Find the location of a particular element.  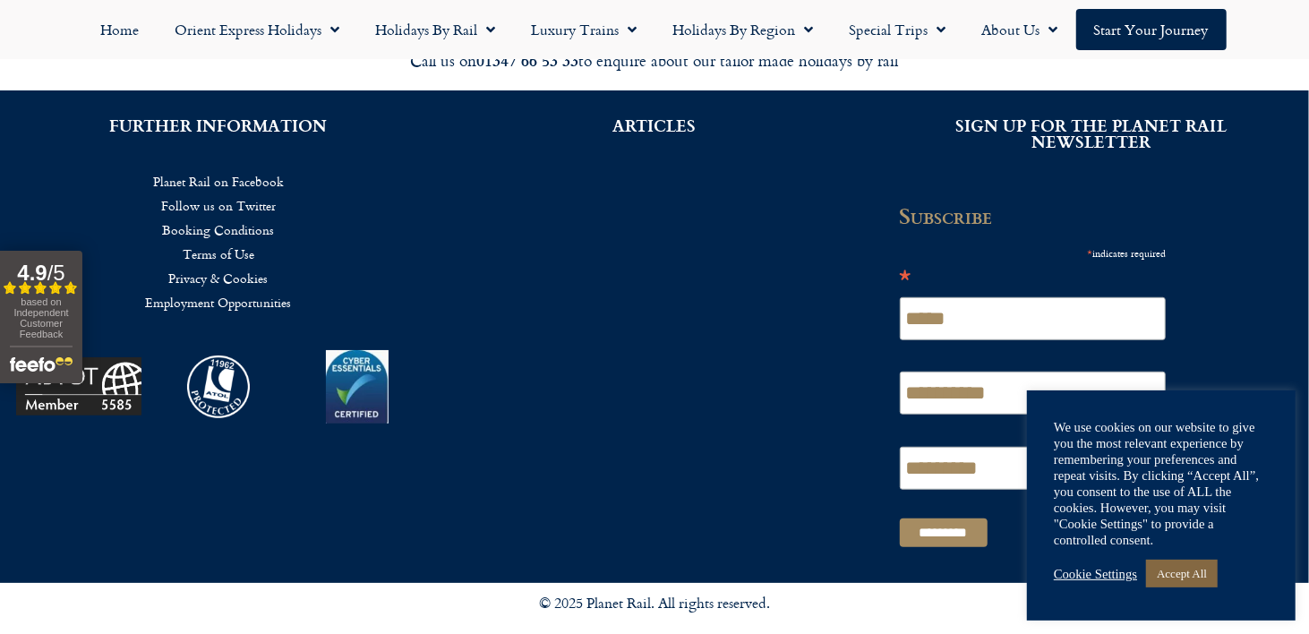

h2: Subscribe is located at coordinates (1039, 216).